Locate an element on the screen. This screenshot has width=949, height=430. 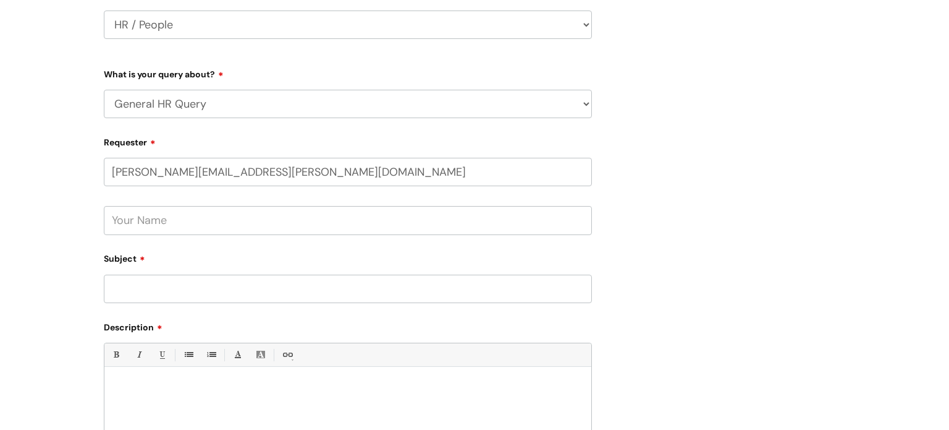
label: Subject is located at coordinates (348, 257).